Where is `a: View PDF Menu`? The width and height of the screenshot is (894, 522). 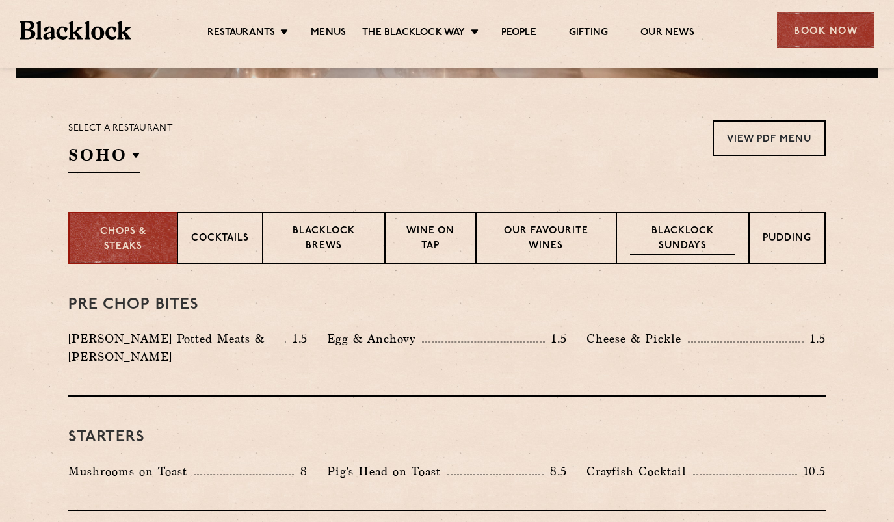 a: View PDF Menu is located at coordinates (769, 138).